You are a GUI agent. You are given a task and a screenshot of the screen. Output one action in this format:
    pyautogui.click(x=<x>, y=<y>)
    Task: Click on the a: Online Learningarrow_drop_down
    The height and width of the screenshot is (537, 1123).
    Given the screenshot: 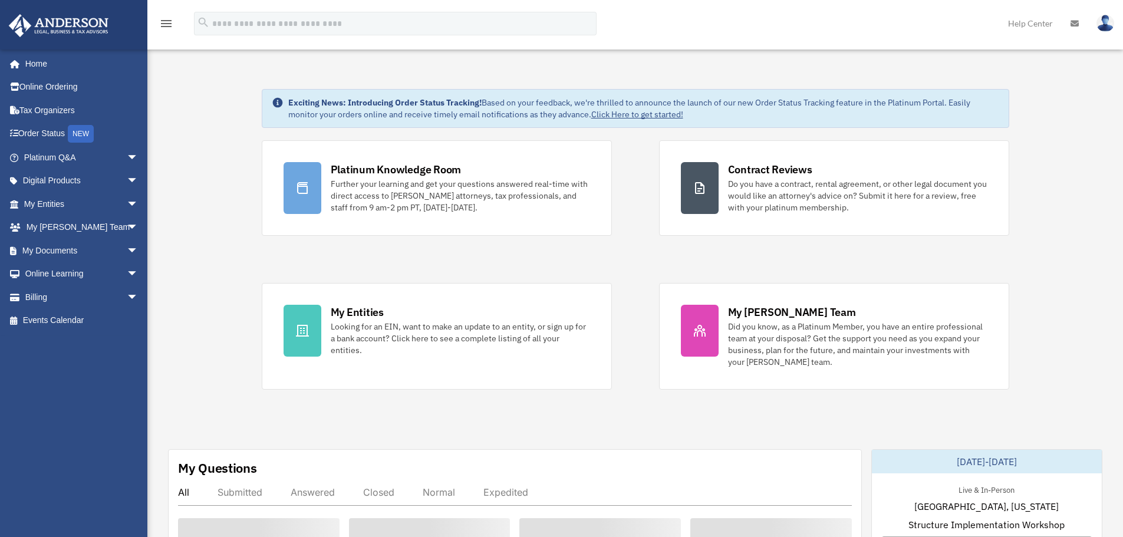 What is the action you would take?
    pyautogui.click(x=82, y=274)
    